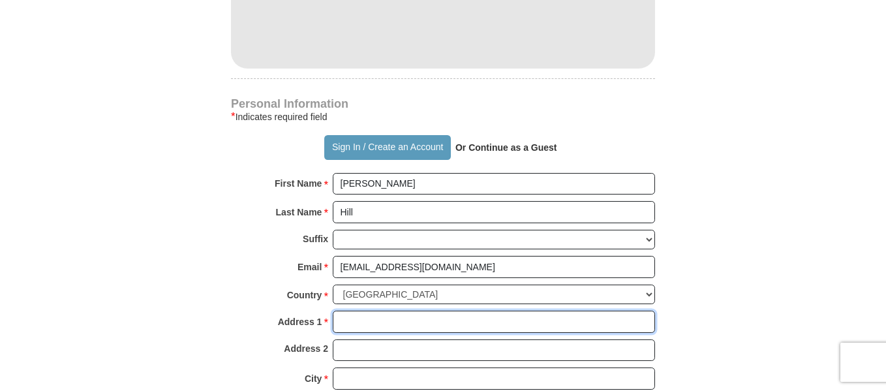 The image size is (886, 391). I want to click on strong: Address 1, so click(300, 322).